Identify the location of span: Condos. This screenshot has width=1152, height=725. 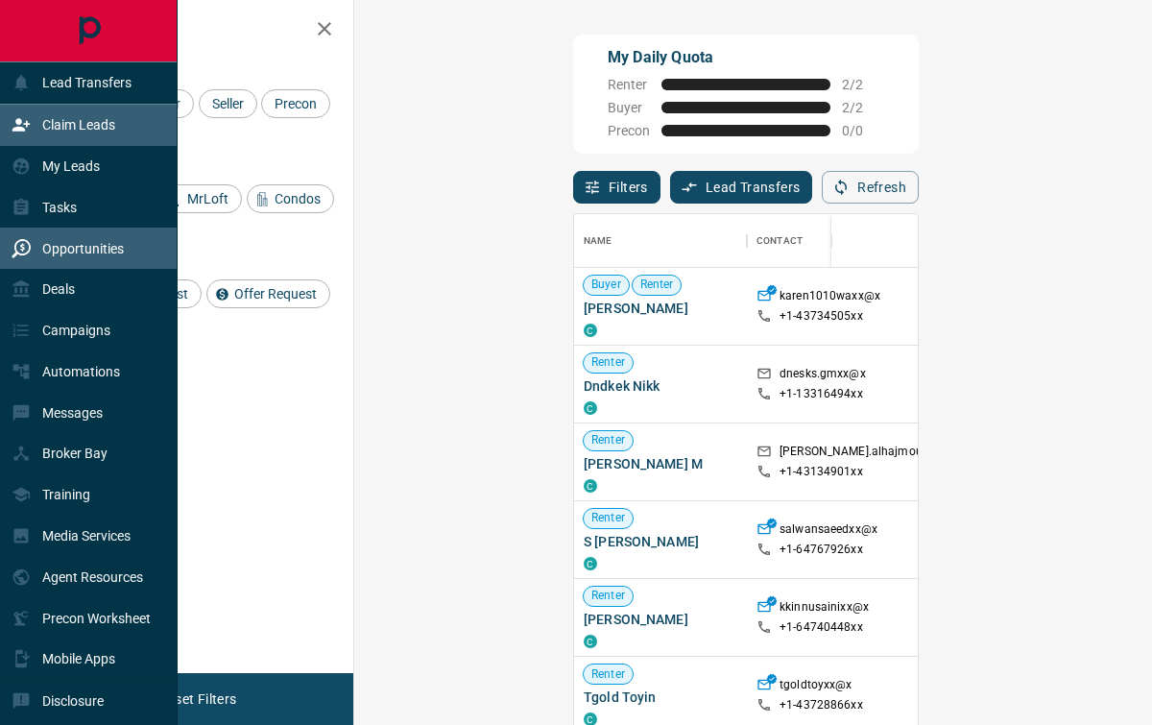
(298, 199).